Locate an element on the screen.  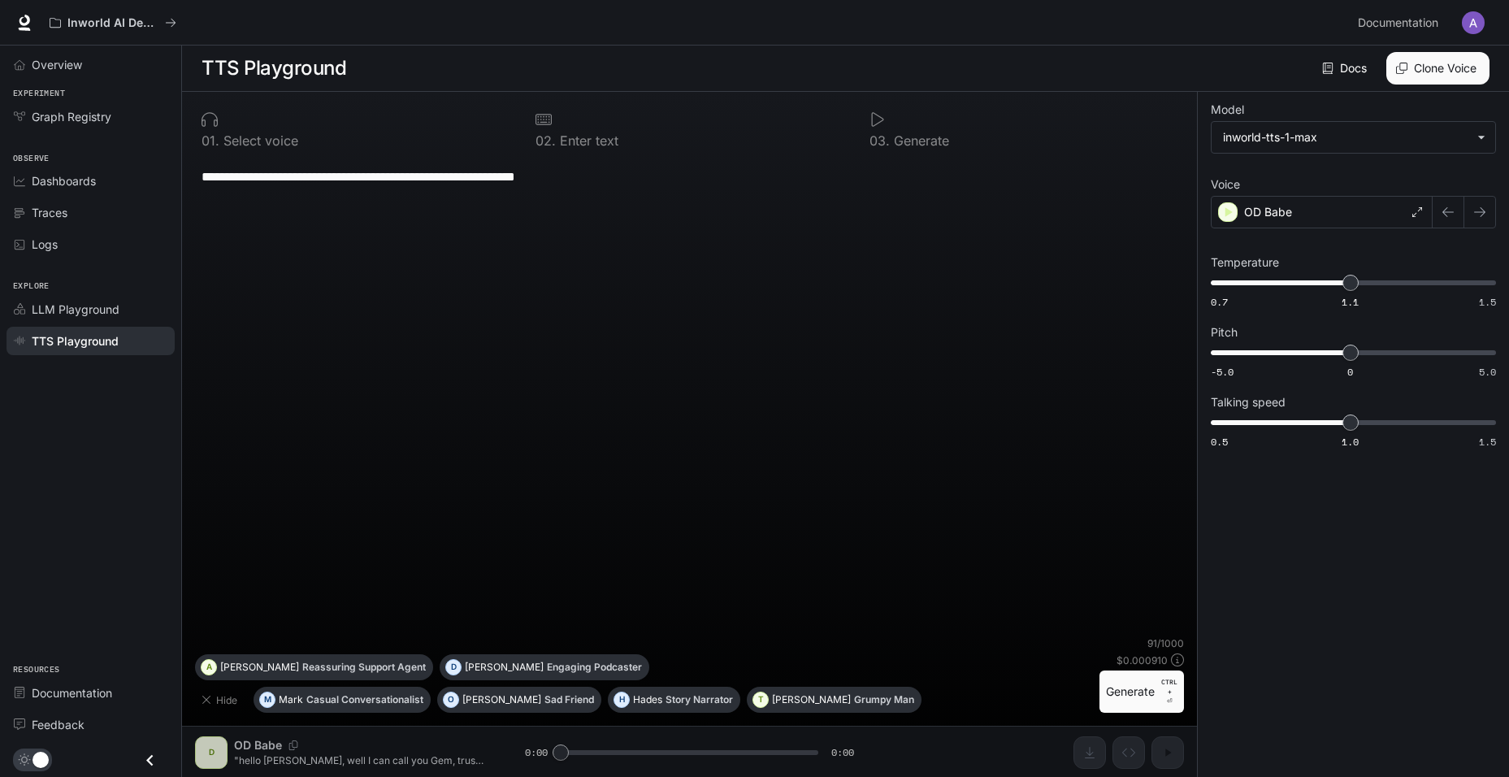
p: Inworld AI Demos is located at coordinates (113, 23).